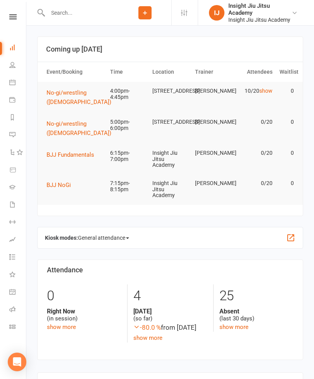  Describe the element at coordinates (18, 83) in the screenshot. I see `a: Calendar` at that location.